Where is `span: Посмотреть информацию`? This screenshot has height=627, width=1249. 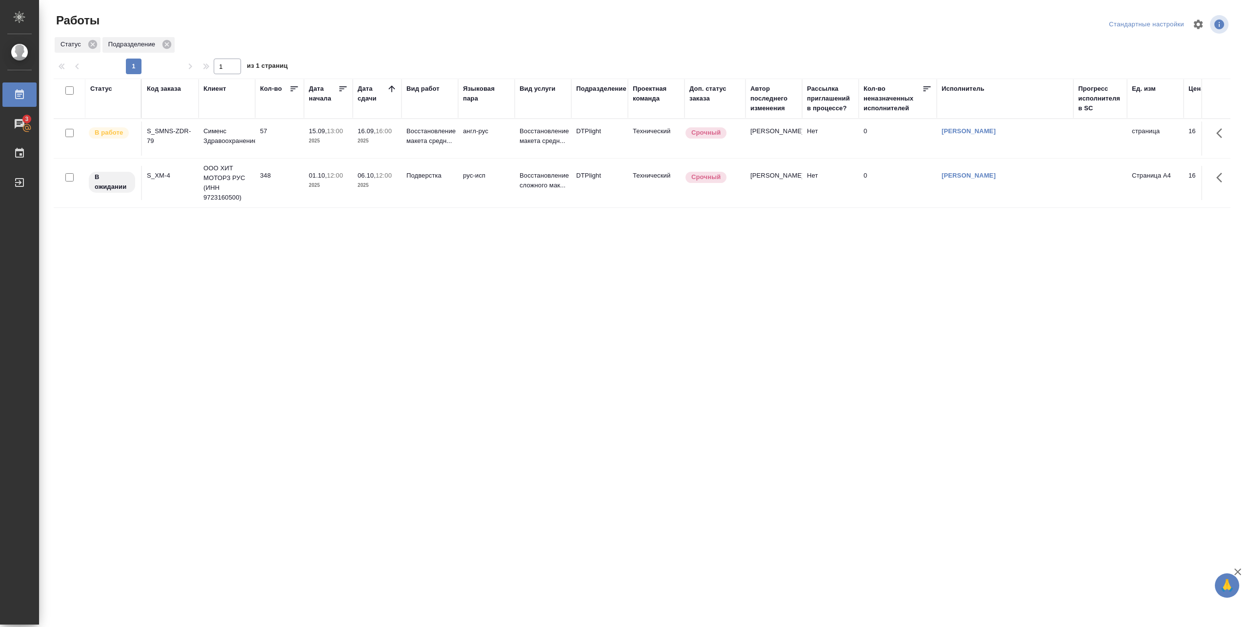 span: Посмотреть информацию is located at coordinates (1220, 24).